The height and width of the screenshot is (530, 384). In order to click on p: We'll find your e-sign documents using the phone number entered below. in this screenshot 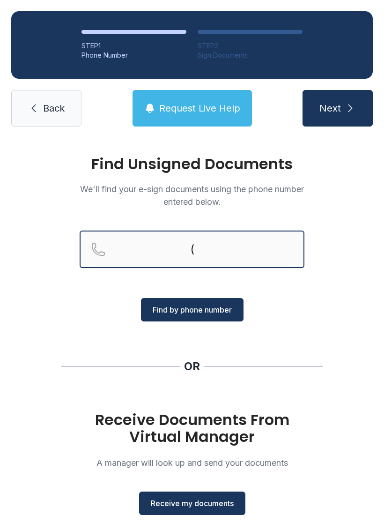, I will do `click(192, 195)`.